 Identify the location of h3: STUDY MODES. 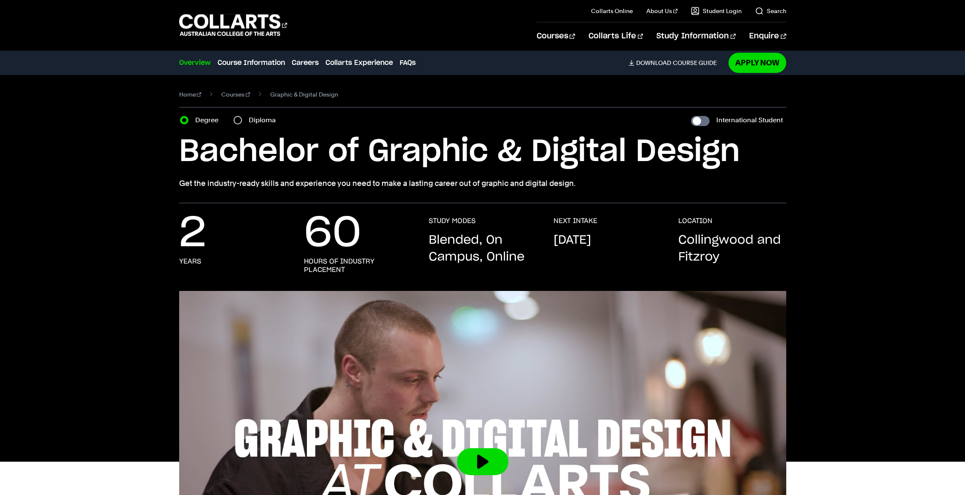
(452, 221).